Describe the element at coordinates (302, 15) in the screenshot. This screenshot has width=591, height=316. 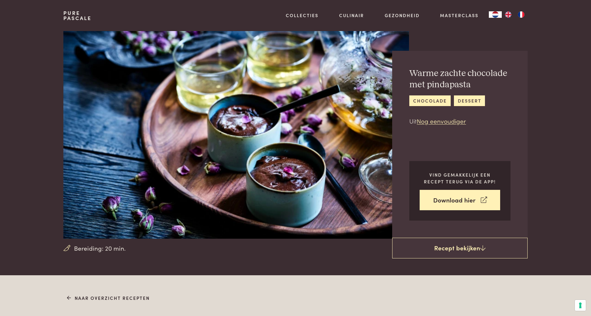
I see `a: Collecties` at that location.